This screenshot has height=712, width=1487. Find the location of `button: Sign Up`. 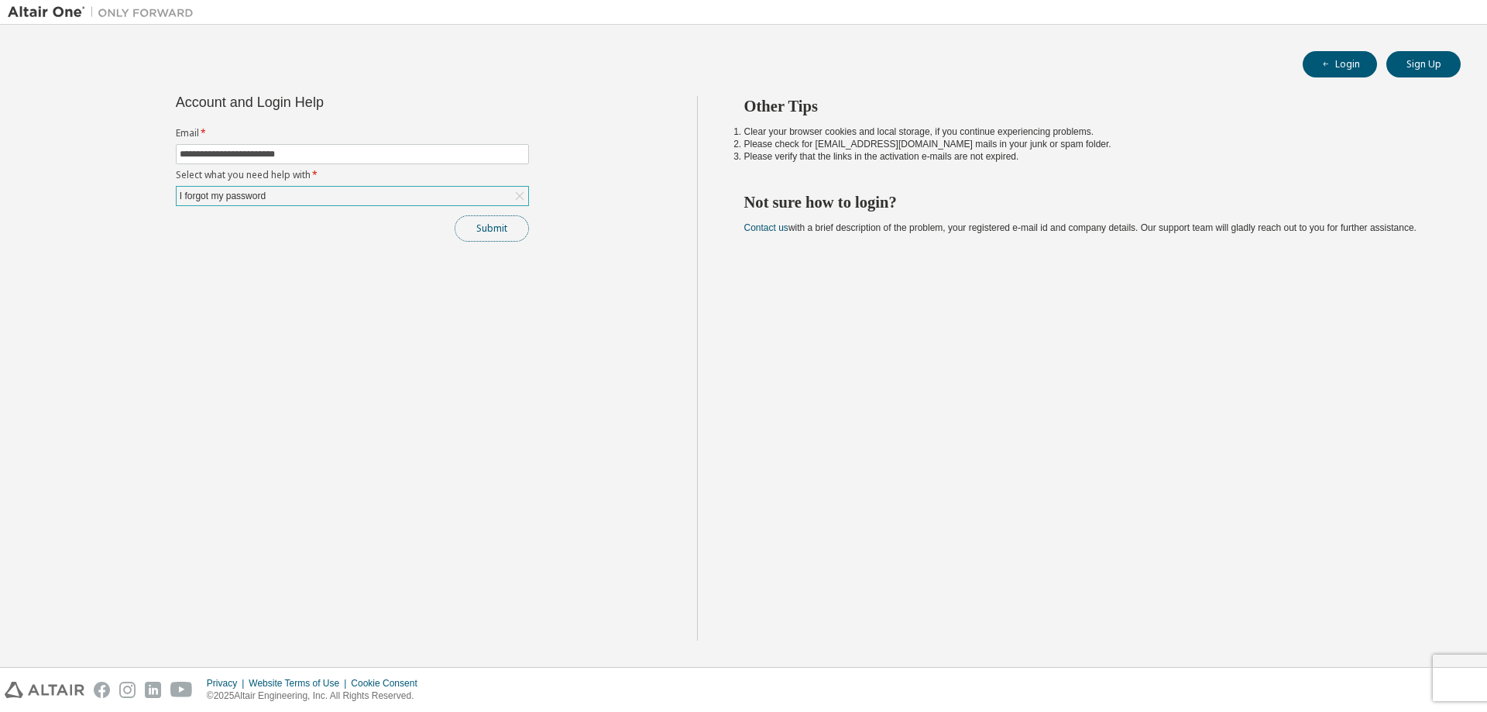

button: Sign Up is located at coordinates (1423, 64).